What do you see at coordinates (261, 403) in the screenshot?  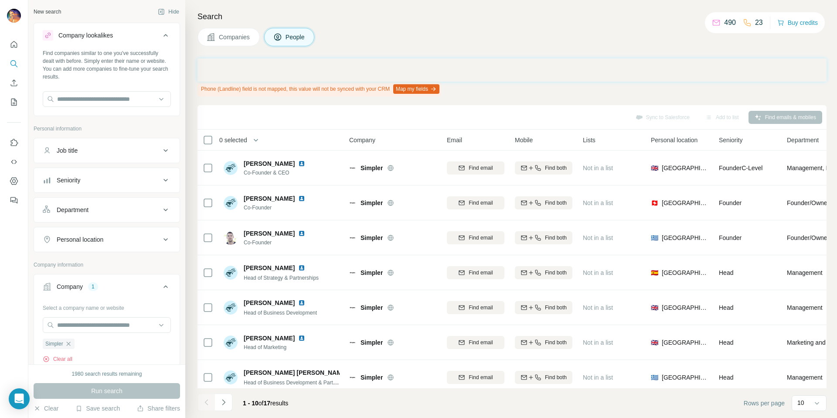 I see `span: of` at bounding box center [261, 403].